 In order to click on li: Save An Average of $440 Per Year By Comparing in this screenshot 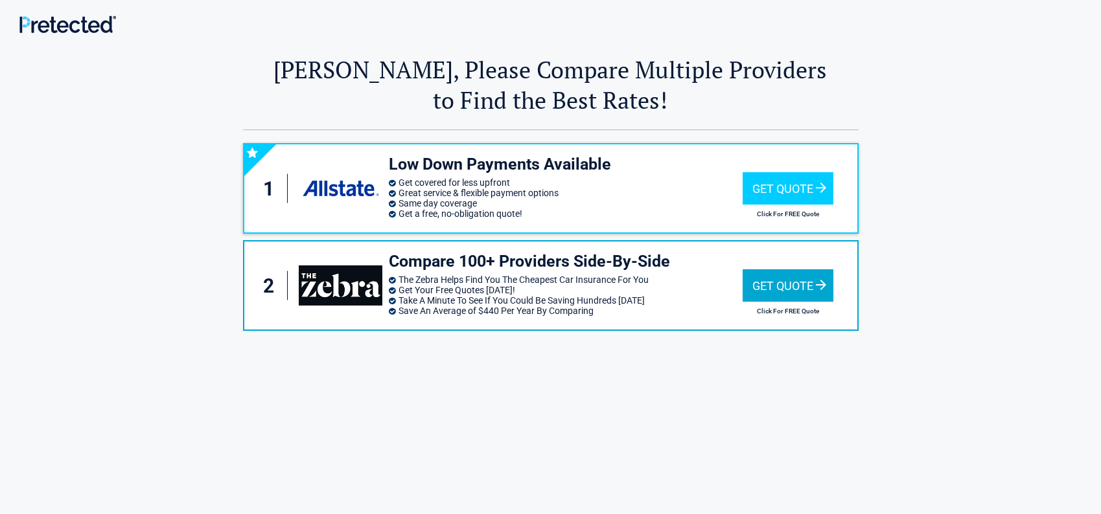, I will do `click(566, 311)`.